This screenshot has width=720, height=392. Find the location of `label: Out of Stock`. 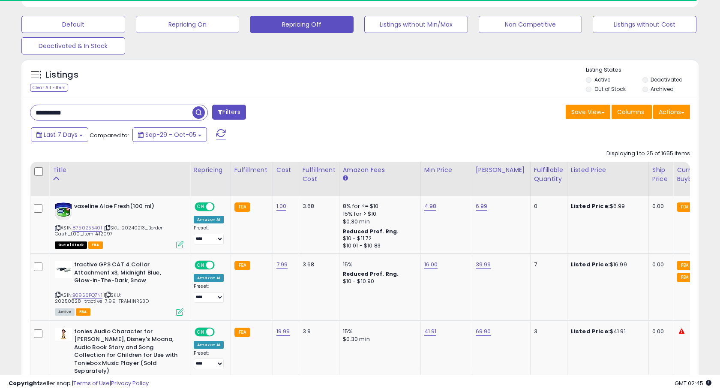

label: Out of Stock is located at coordinates (610, 89).